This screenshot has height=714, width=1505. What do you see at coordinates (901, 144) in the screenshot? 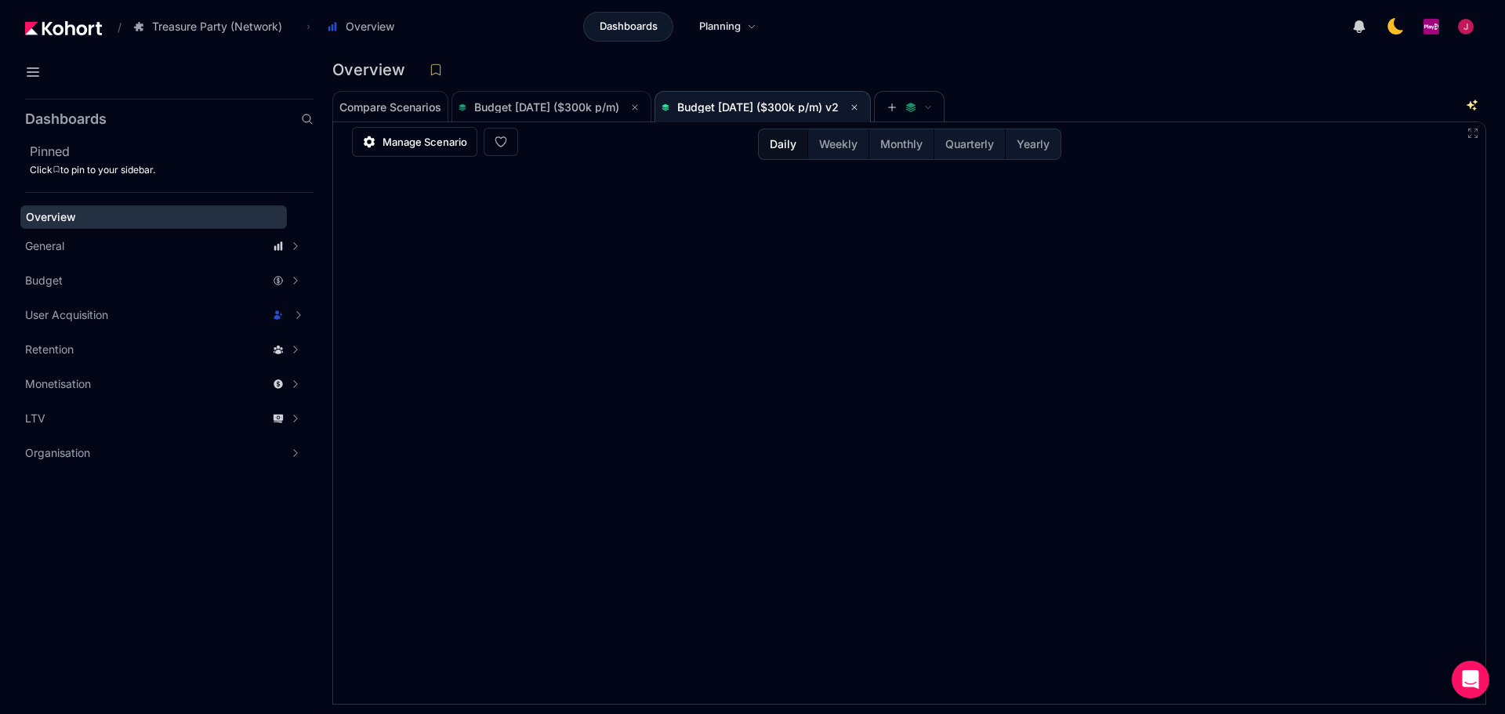
I see `span: Monthly` at bounding box center [901, 144].